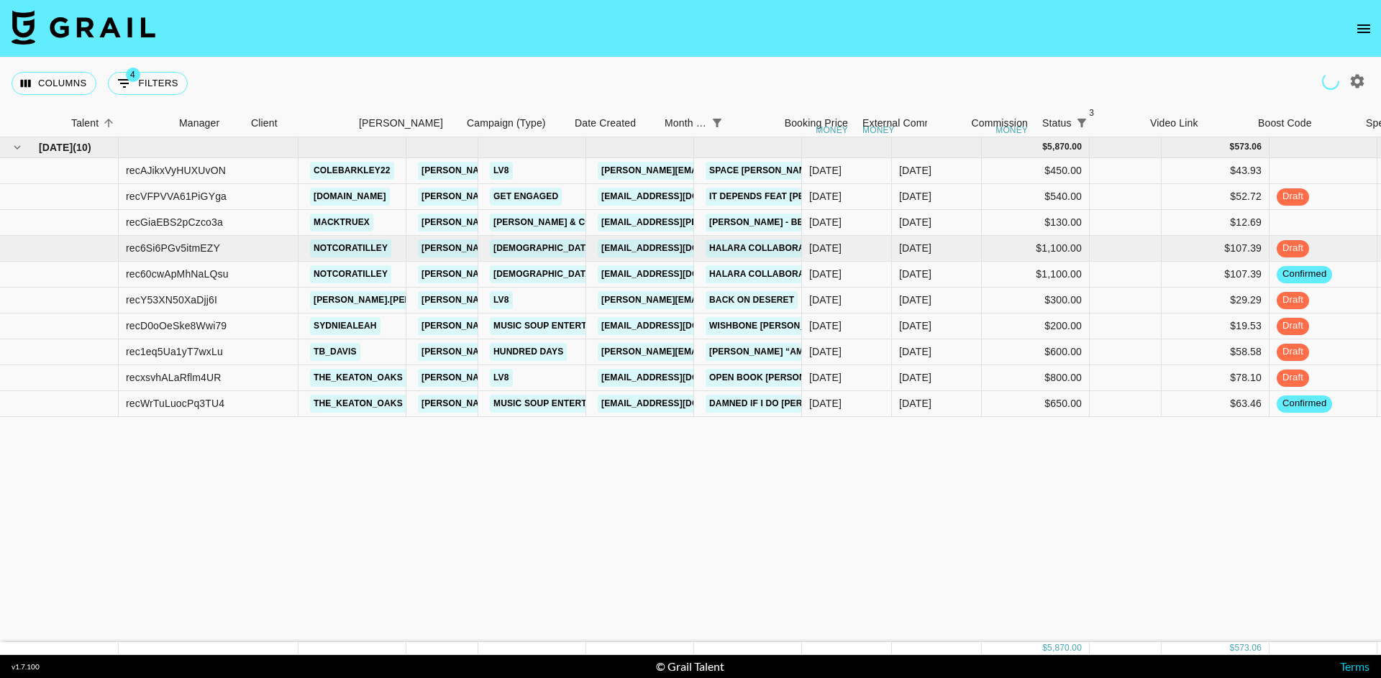 The width and height of the screenshot is (1381, 678). Describe the element at coordinates (345, 326) in the screenshot. I see `a: sydniealeah` at that location.